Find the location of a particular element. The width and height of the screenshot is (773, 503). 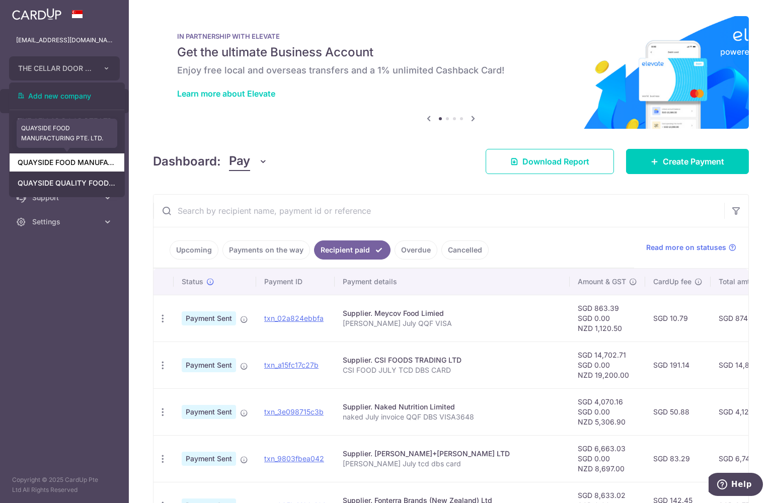

td: SGD 50.88 is located at coordinates (678, 412).